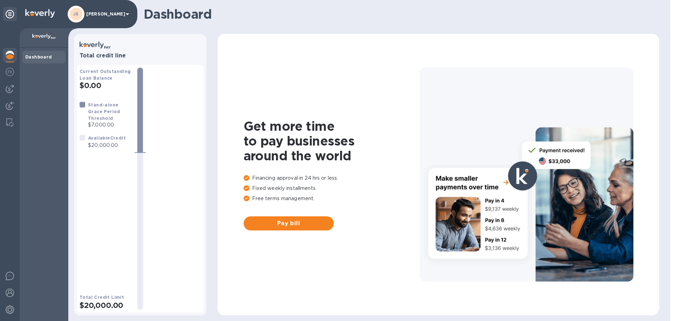  What do you see at coordinates (10, 14) in the screenshot?
I see `div: Unpin categories` at bounding box center [10, 14].